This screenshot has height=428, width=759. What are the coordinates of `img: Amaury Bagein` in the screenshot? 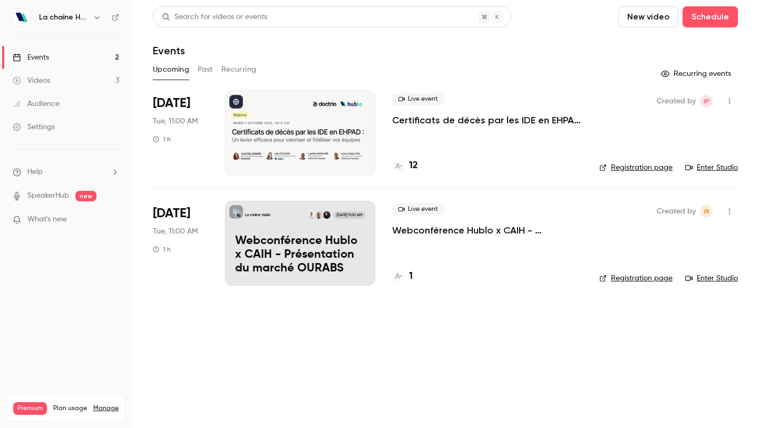 It's located at (311, 215).